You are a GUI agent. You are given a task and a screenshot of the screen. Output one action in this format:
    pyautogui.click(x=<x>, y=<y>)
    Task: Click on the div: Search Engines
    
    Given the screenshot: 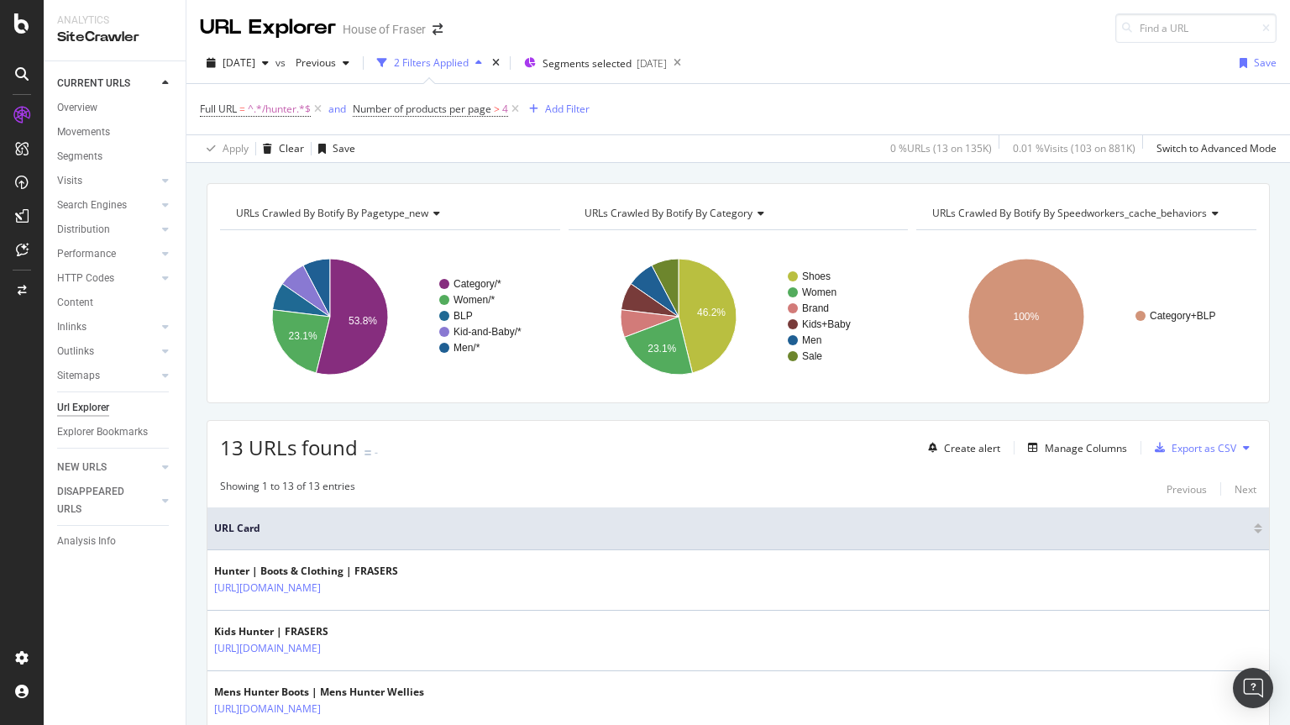 What is the action you would take?
    pyautogui.click(x=92, y=205)
    